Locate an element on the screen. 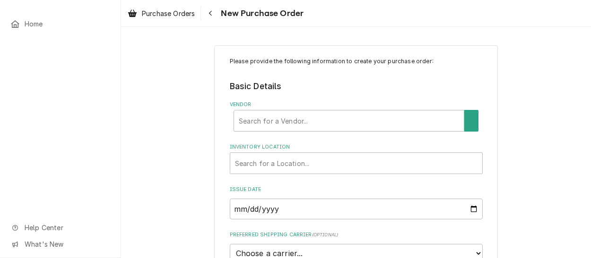 This screenshot has height=258, width=591. p: Please provide the following information to create your purchase order: is located at coordinates (356, 61).